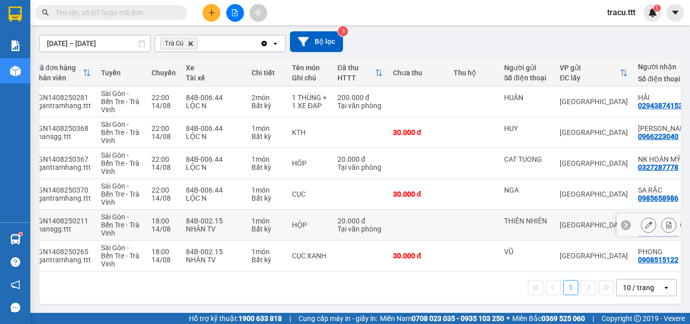 Image resolution: width=690 pixels, height=324 pixels. I want to click on button: plus, so click(211, 13).